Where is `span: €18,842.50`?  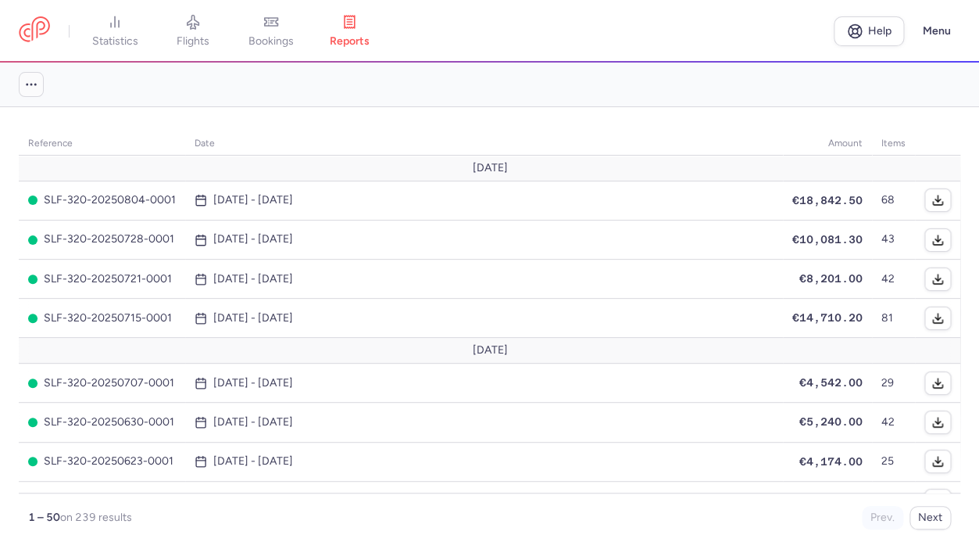 span: €18,842.50 is located at coordinates (827, 200).